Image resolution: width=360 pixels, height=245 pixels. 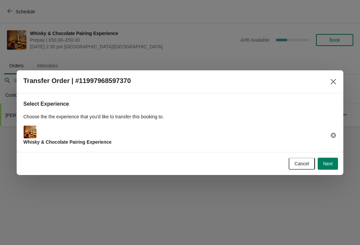 I want to click on span: Whisky & Chocolate Pairing Experience, so click(x=67, y=142).